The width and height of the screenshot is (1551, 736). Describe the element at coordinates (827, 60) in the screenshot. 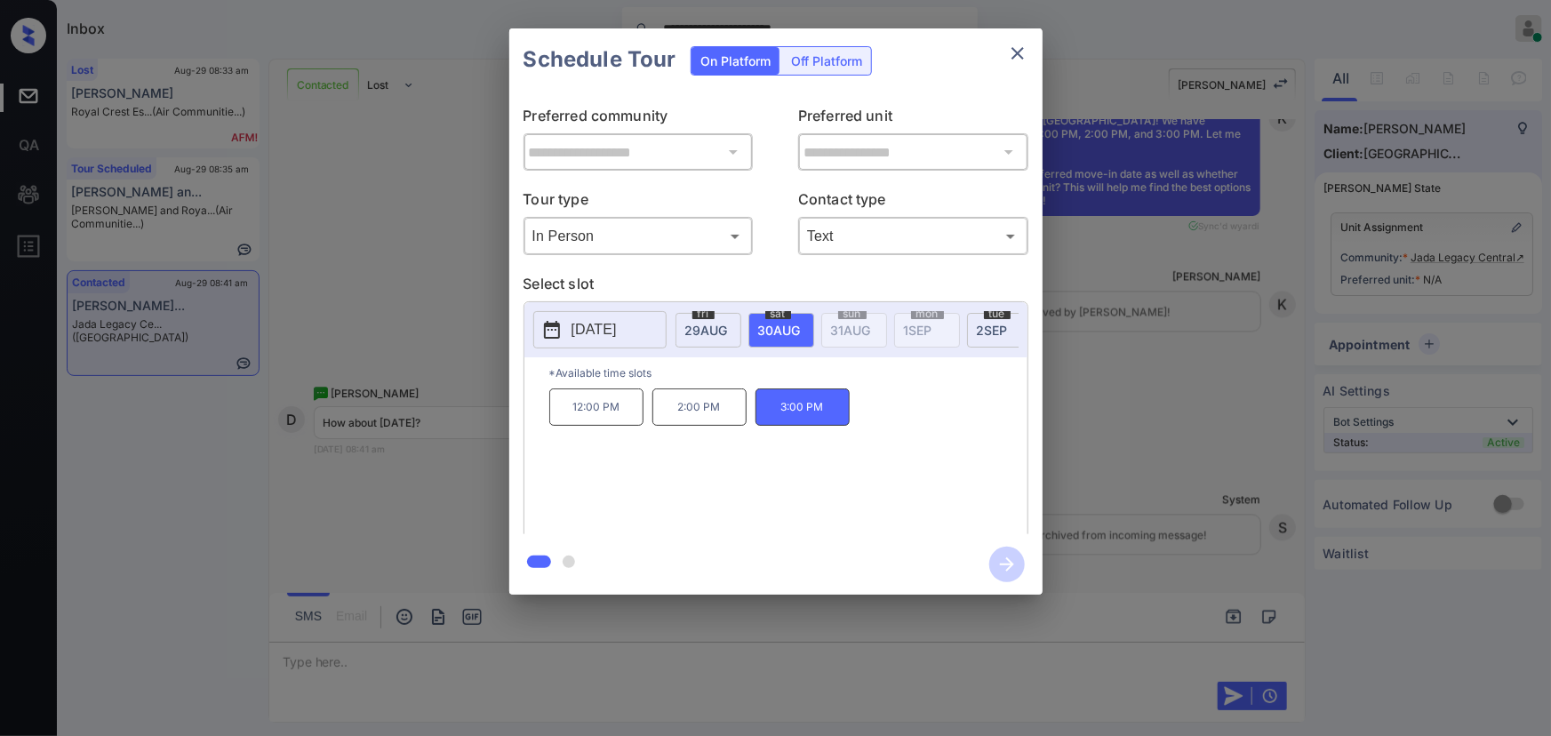

I see `div: Off Platform` at that location.